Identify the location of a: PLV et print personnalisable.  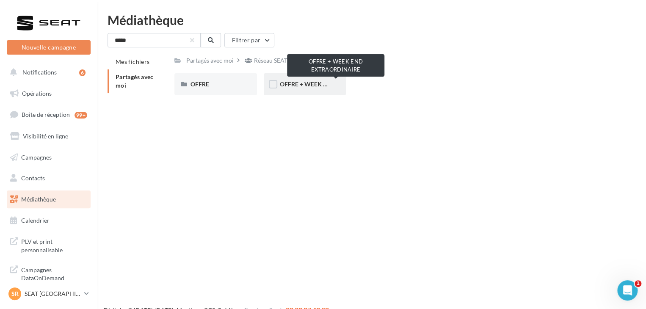
(49, 245).